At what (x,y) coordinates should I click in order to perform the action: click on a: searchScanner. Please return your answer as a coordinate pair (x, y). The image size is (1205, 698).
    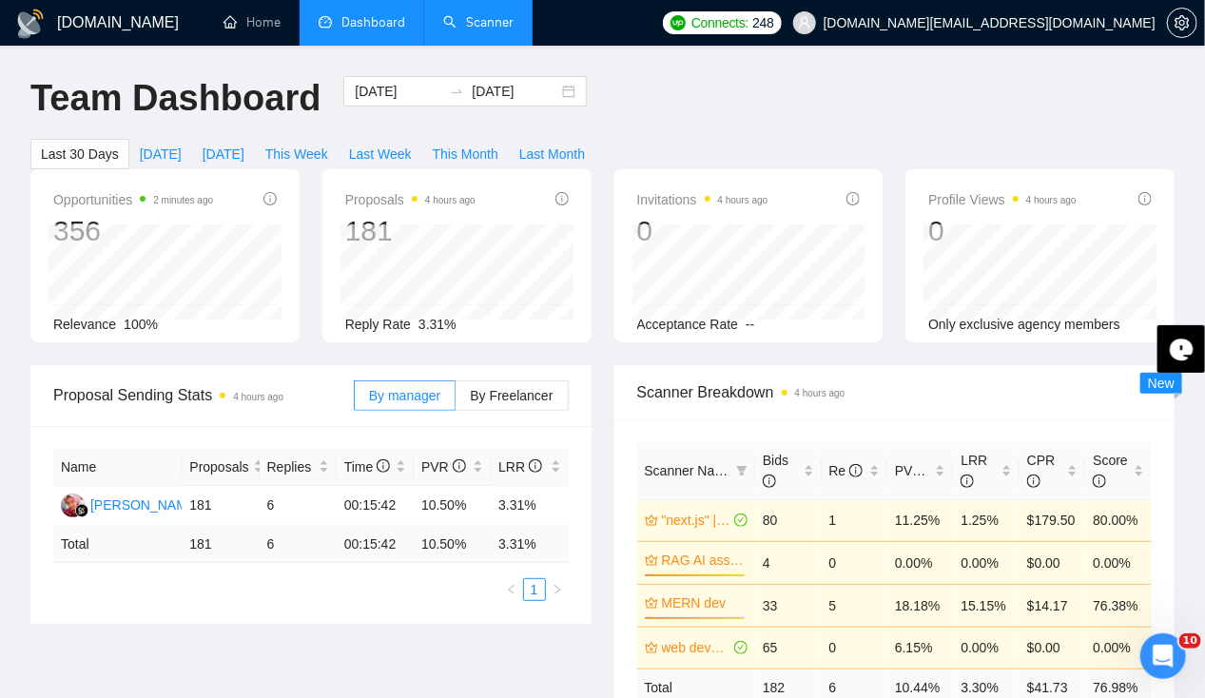
    Looking at the image, I should click on (479, 22).